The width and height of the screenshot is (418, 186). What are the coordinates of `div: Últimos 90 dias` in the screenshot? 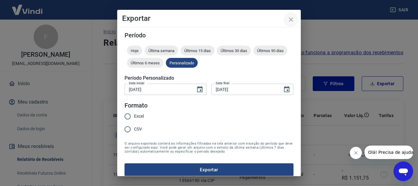 It's located at (270, 50).